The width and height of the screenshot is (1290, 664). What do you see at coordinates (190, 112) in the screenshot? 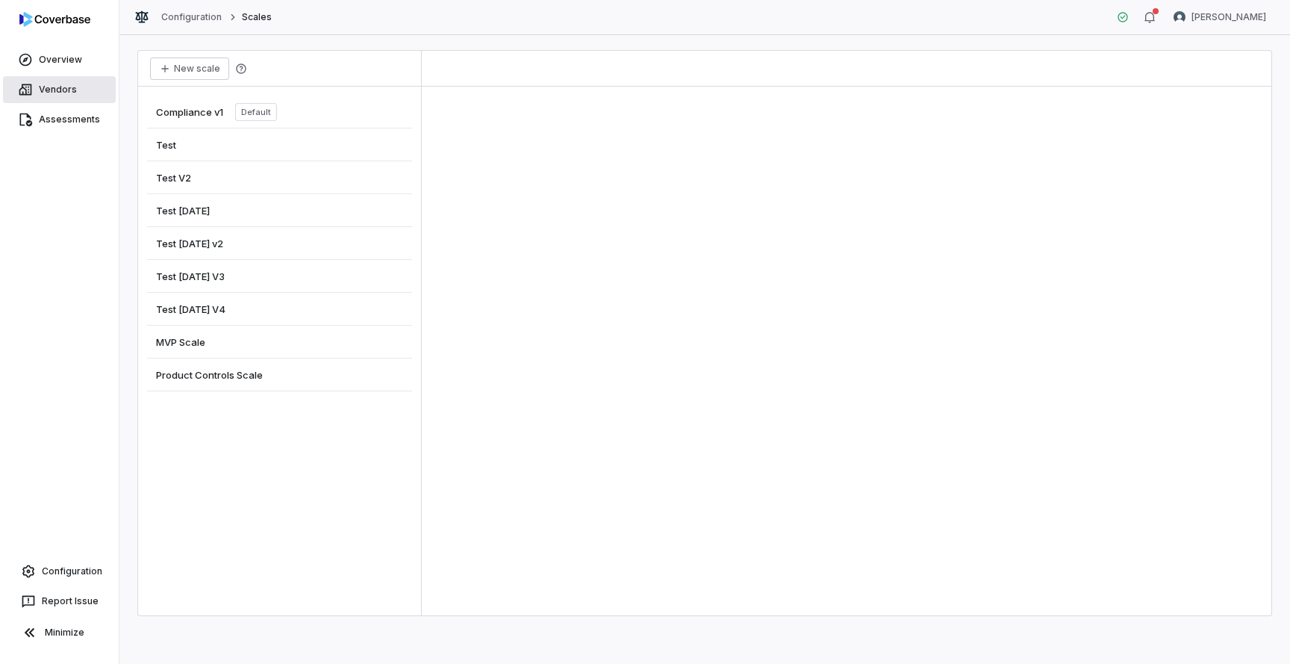
I see `span: Compliance v1` at bounding box center [190, 112].